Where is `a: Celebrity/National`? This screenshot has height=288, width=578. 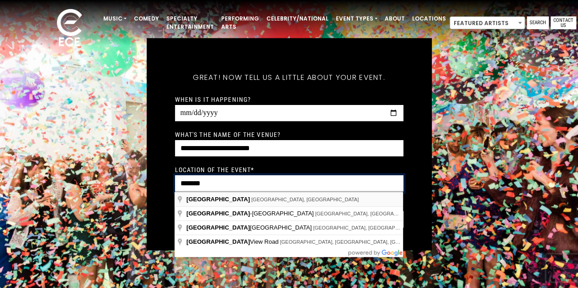 a: Celebrity/National is located at coordinates (297, 19).